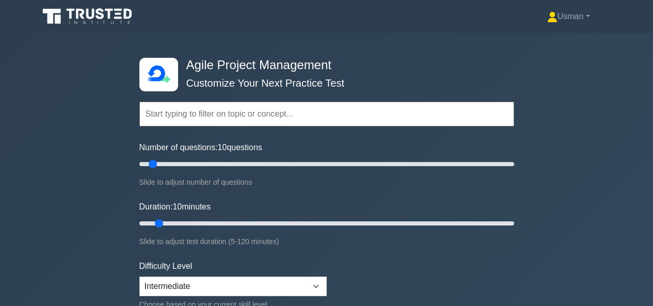  I want to click on label: Number of questions: questions, so click(201, 148).